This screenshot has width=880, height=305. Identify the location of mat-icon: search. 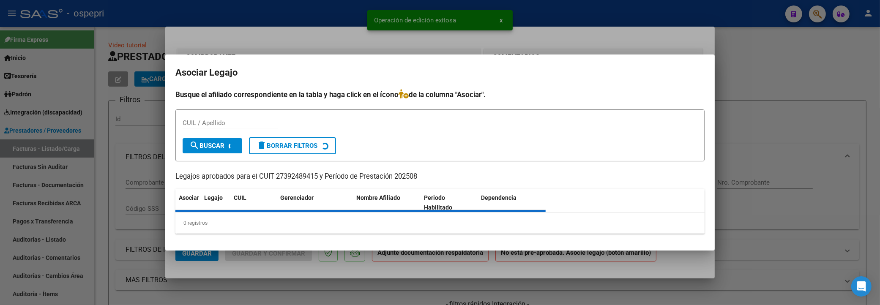
(194, 145).